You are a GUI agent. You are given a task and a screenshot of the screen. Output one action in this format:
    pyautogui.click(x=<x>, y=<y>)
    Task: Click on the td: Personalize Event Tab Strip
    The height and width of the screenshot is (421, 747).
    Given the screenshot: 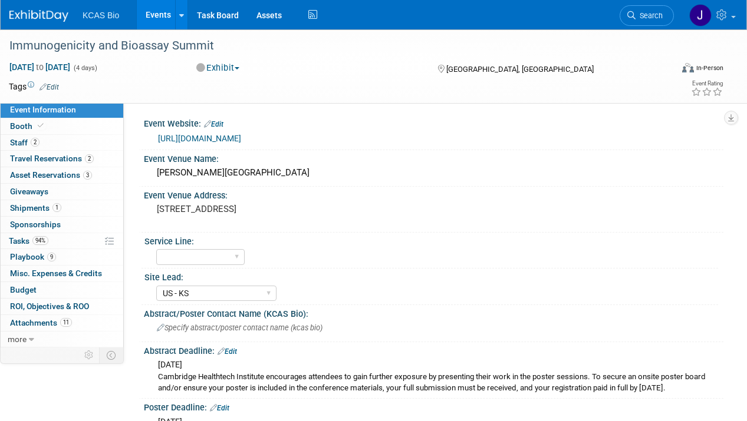 What is the action you would take?
    pyautogui.click(x=89, y=355)
    